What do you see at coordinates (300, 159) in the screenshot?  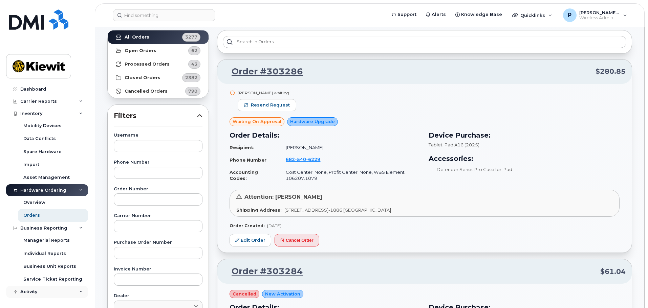 I see `span: 540` at bounding box center [300, 159].